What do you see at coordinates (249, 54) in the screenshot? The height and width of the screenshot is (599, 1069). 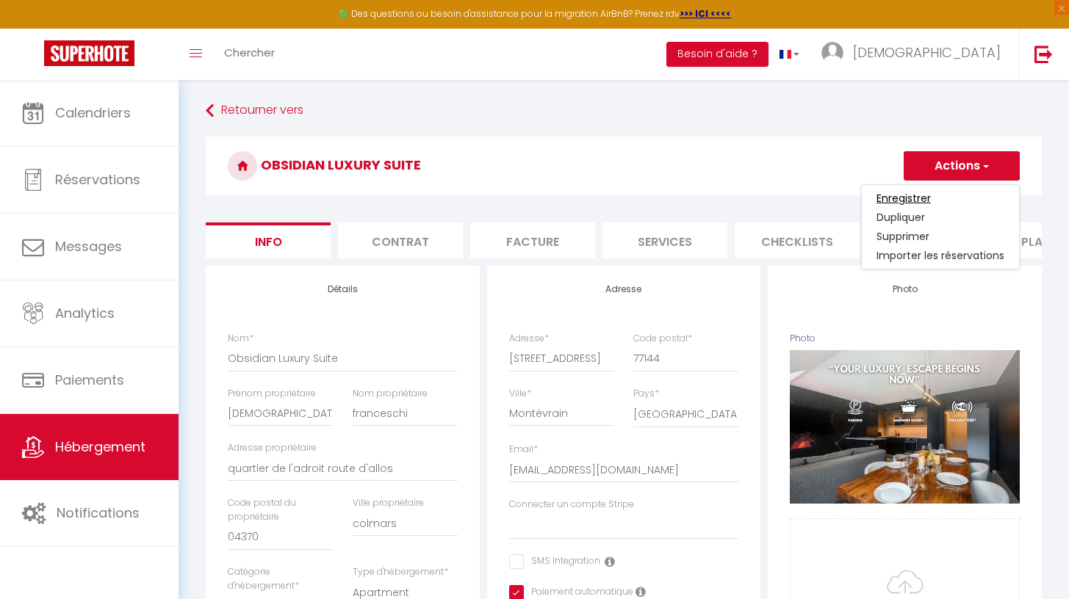 I see `a: Chercher` at bounding box center [249, 54].